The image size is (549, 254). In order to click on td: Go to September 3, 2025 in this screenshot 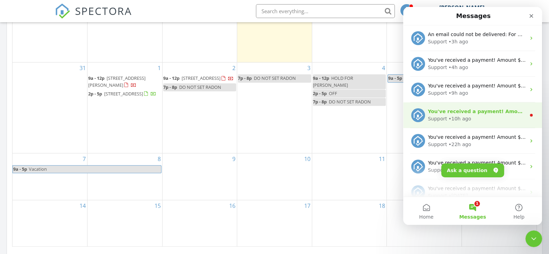, I will do `click(275, 108)`.